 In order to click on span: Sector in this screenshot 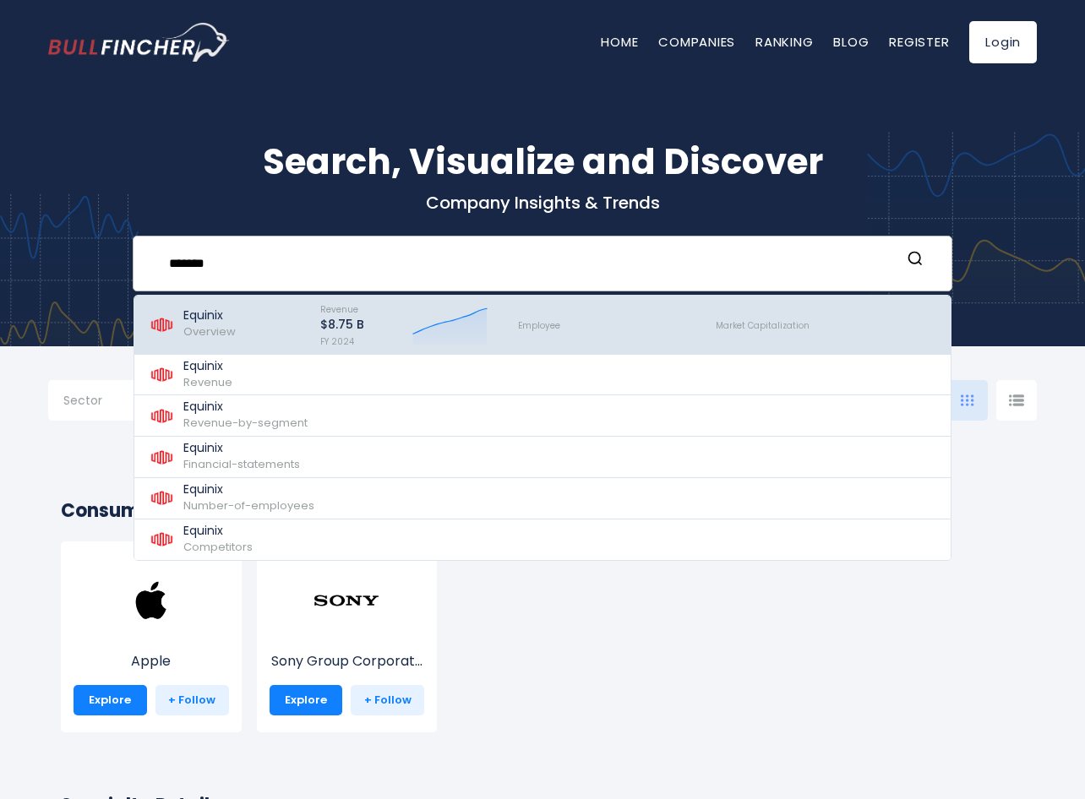, I will do `click(83, 401)`.